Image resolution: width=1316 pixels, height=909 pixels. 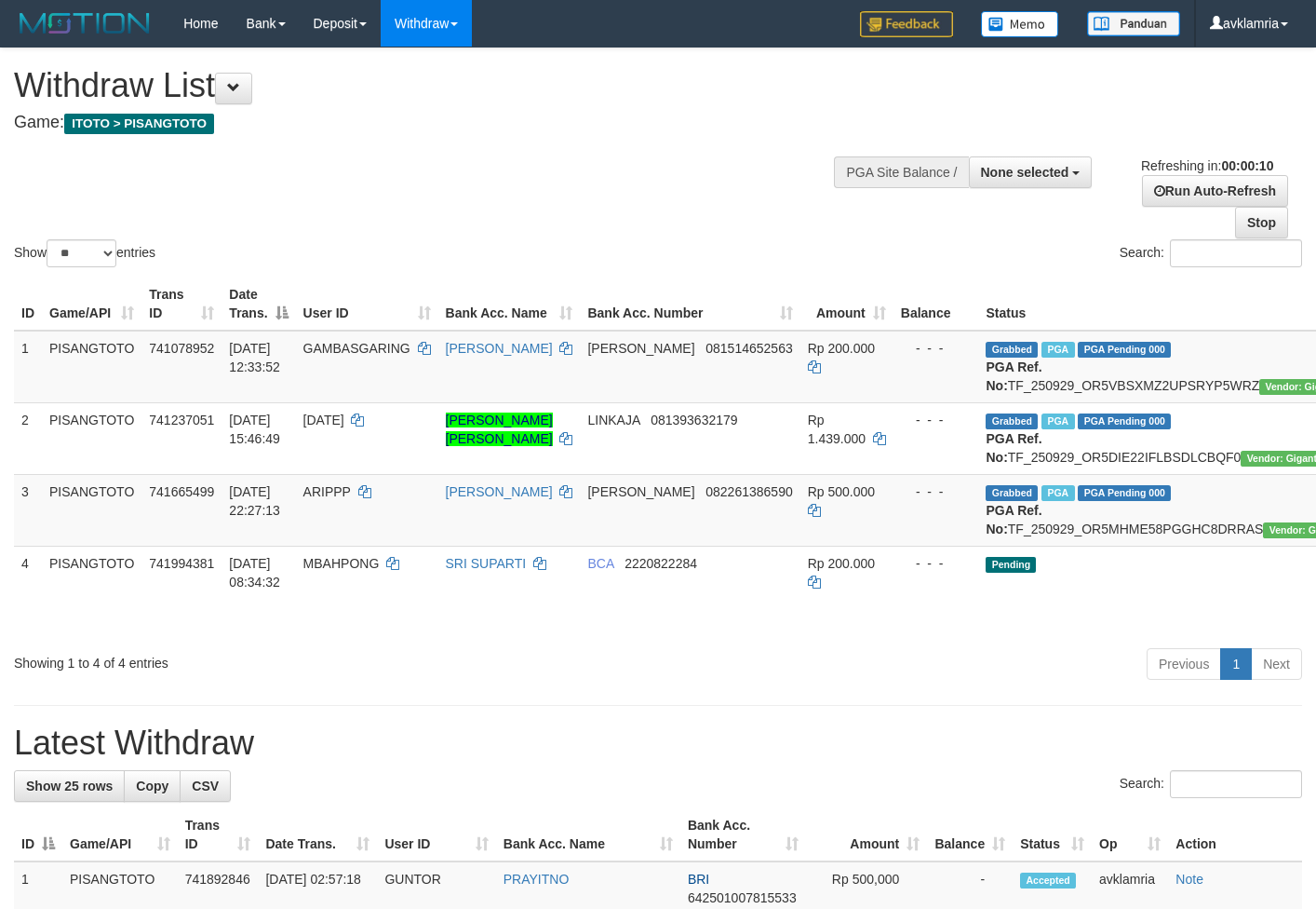 What do you see at coordinates (1207, 165) in the screenshot?
I see `span: Refreshing in:` at bounding box center [1207, 165].